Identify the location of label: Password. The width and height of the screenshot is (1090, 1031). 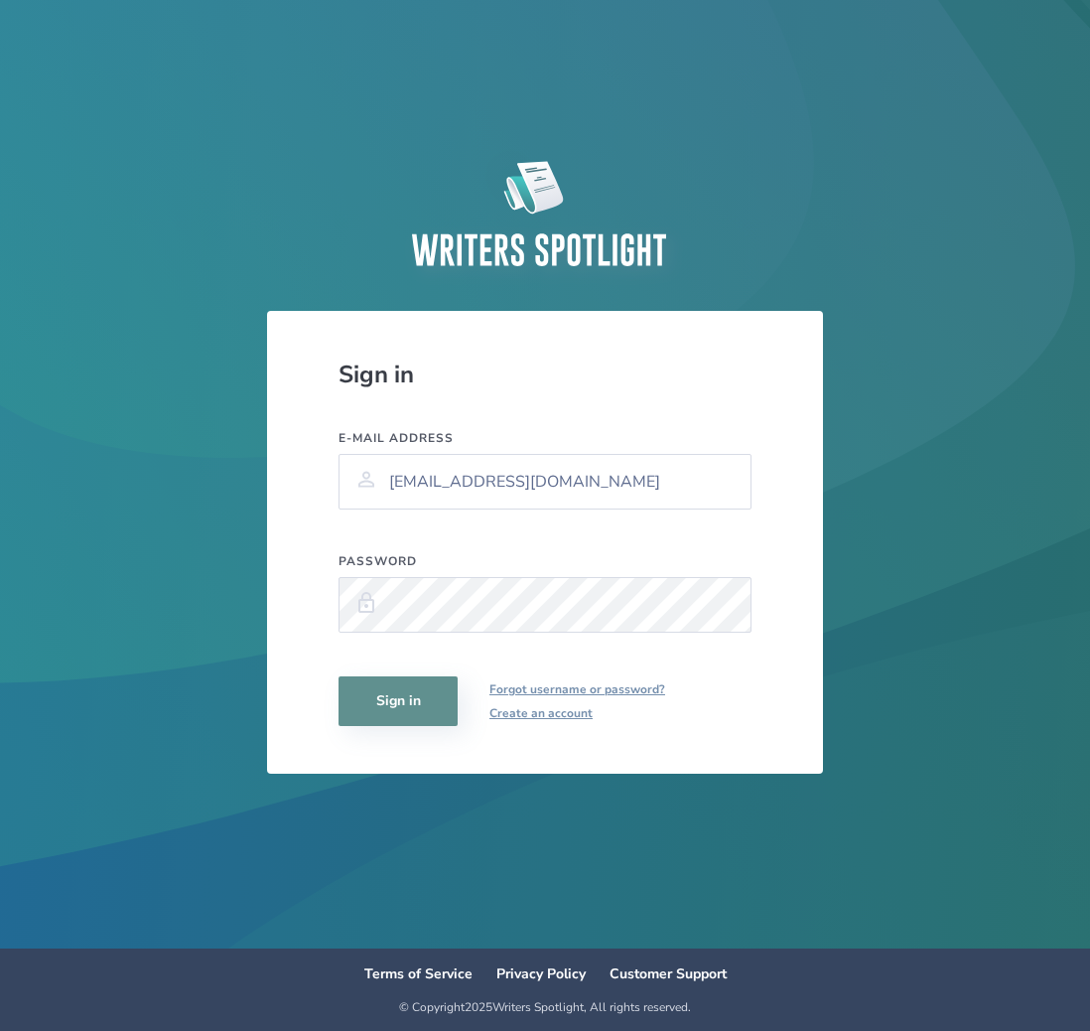
(545, 561).